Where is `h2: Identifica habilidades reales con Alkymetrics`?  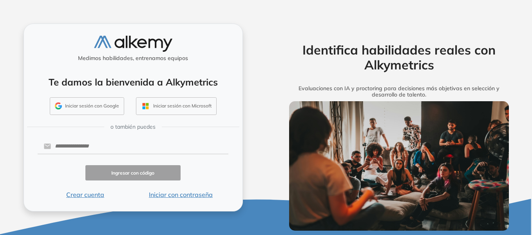 h2: Identifica habilidades reales con Alkymetrics is located at coordinates (399, 57).